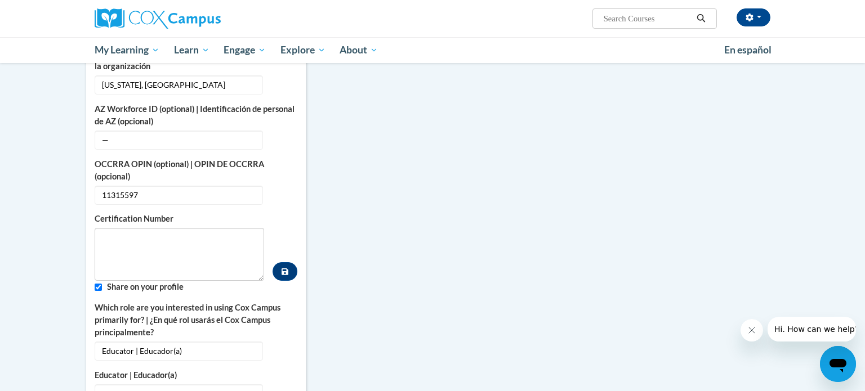 The image size is (865, 391). Describe the element at coordinates (701, 19) in the screenshot. I see `button: Search` at that location.